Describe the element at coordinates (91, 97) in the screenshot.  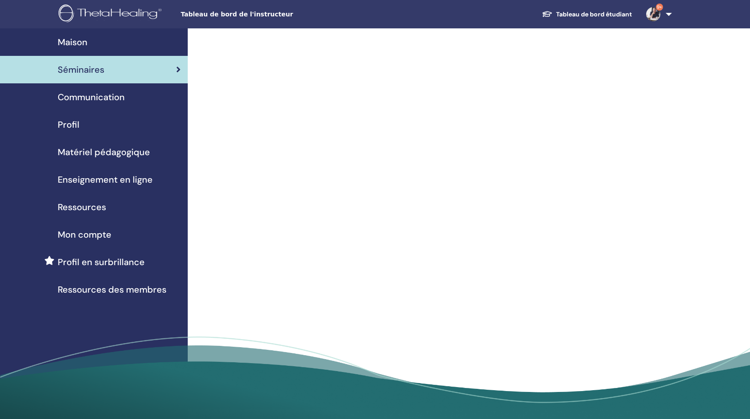
I see `span: Communication` at that location.